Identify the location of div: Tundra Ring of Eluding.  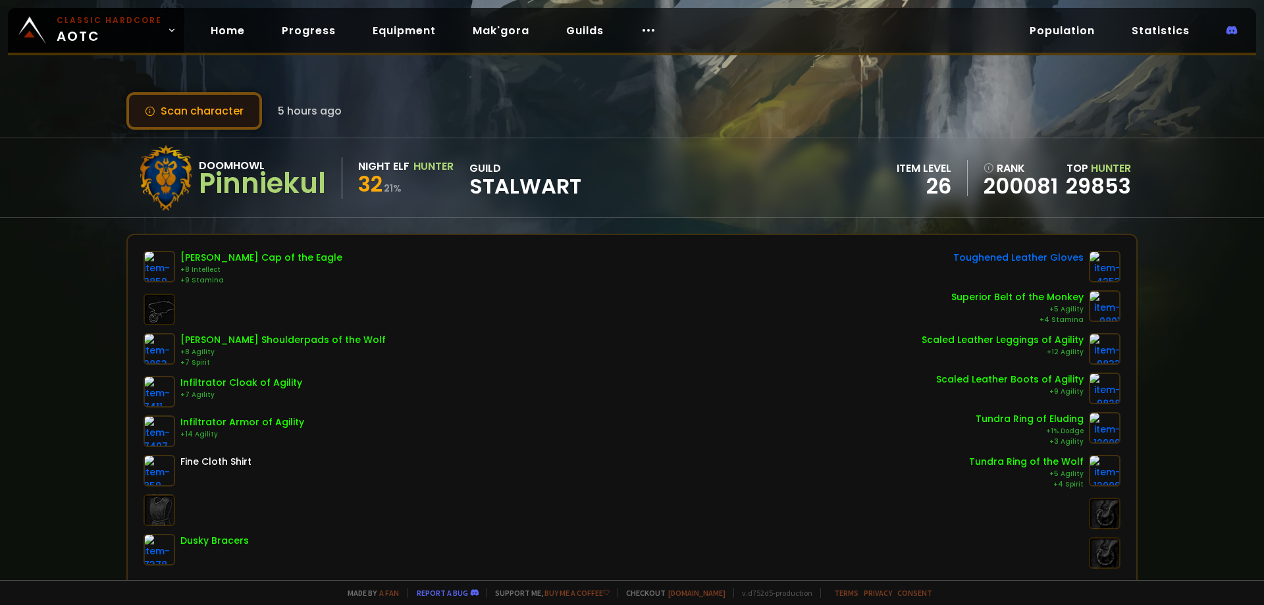
(1029, 419).